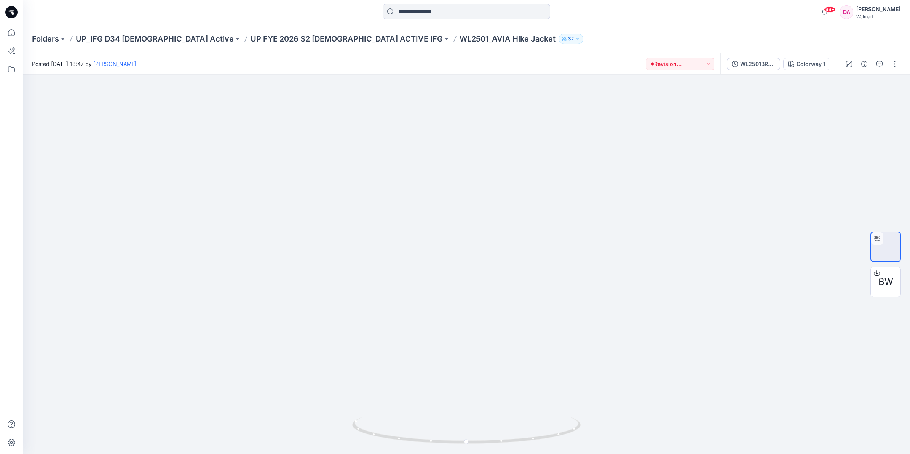  I want to click on p: WL2501_AVIA Hike Jacket, so click(507, 39).